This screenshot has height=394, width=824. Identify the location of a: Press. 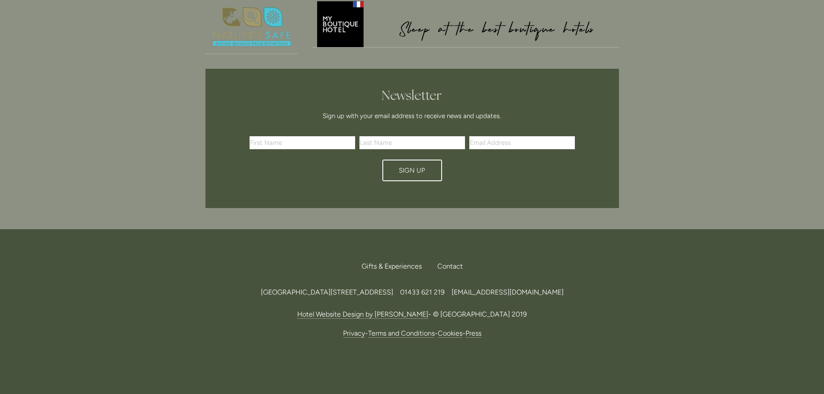
(473, 334).